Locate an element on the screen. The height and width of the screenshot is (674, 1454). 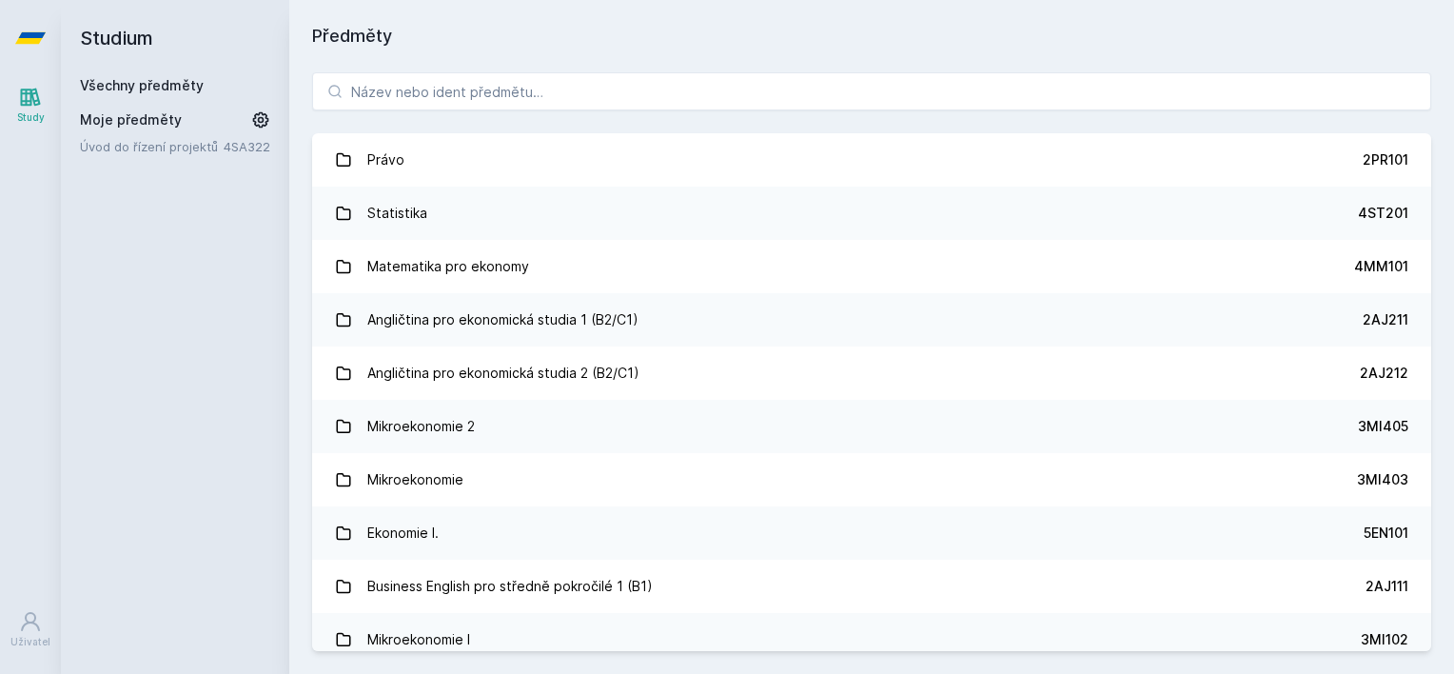
a: Mikroekonomie 3MI403 is located at coordinates (871, 480).